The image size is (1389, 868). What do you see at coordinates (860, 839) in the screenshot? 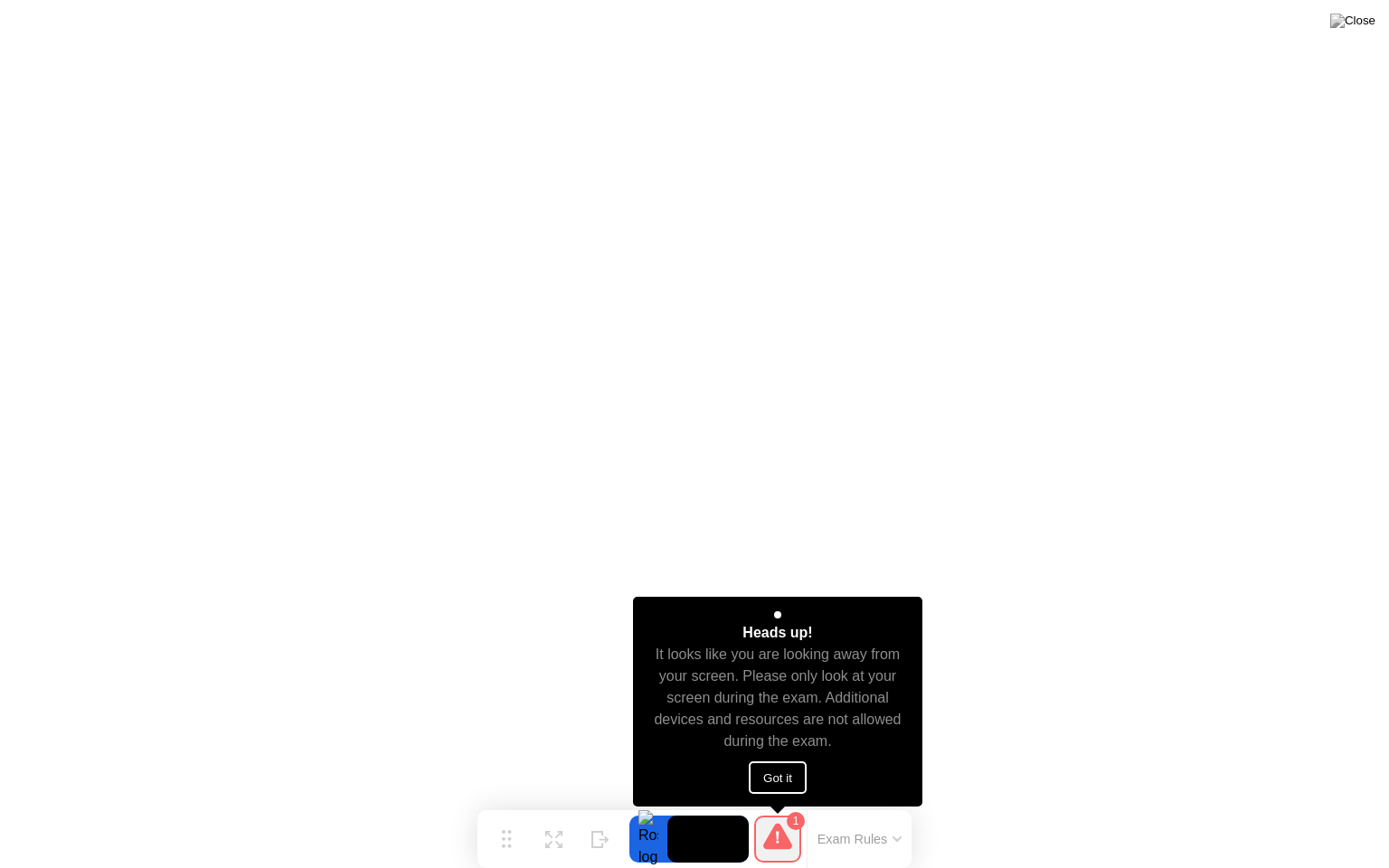
I see `button: Exam Rules` at bounding box center [860, 839].